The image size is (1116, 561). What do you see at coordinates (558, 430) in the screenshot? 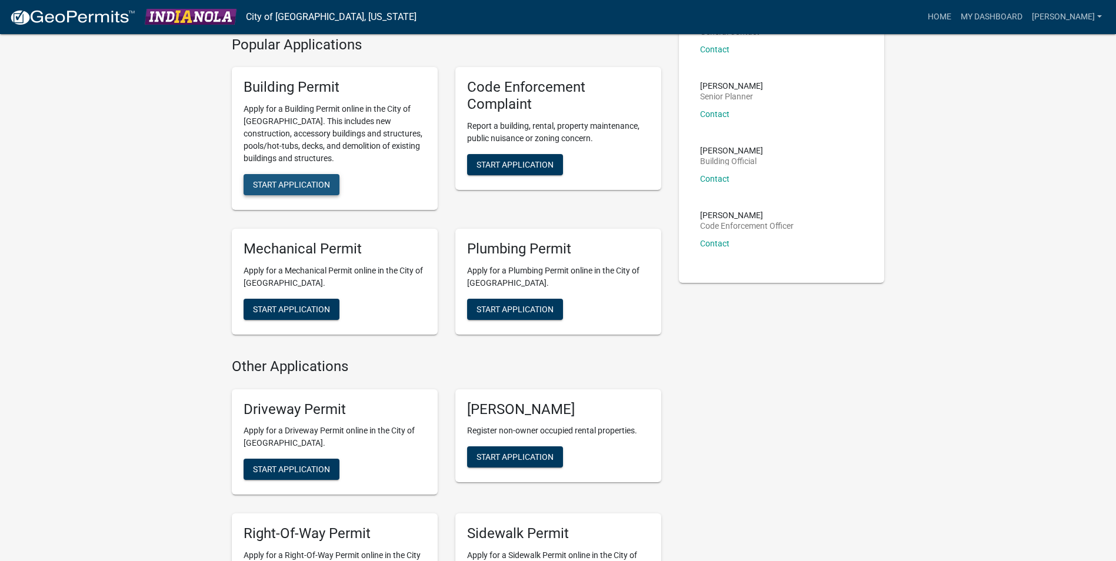
I see `p: Register non-owner occupied rental properties.` at bounding box center [558, 430].